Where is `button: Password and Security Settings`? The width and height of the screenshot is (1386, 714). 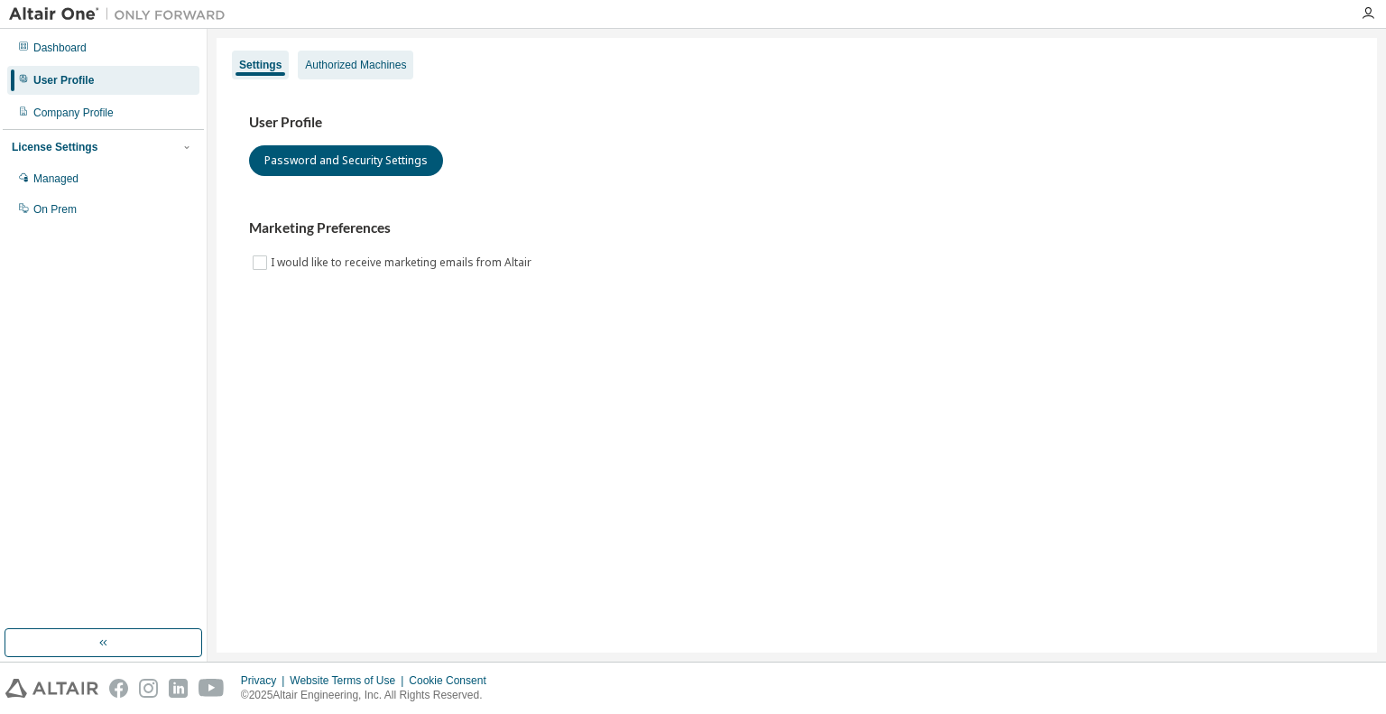 button: Password and Security Settings is located at coordinates (346, 161).